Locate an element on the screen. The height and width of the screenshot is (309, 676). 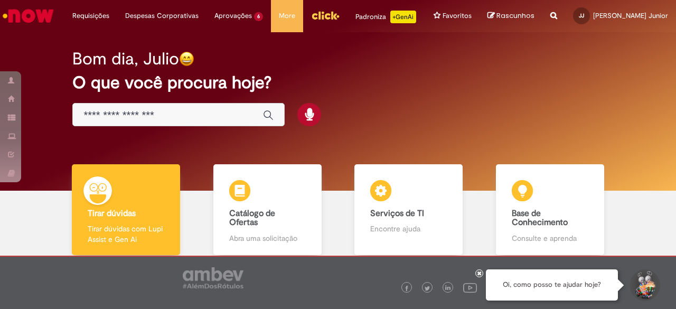
div: Oi, como posso te ajudar hoje? is located at coordinates (552, 285).